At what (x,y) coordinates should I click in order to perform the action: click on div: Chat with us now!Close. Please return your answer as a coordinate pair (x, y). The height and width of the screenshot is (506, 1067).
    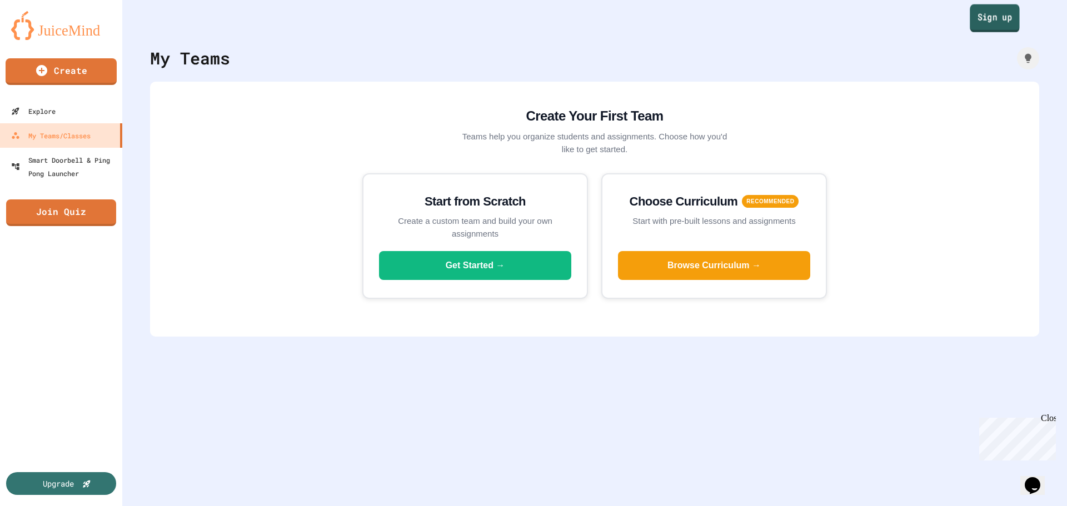
    Looking at the image, I should click on (41, 37).